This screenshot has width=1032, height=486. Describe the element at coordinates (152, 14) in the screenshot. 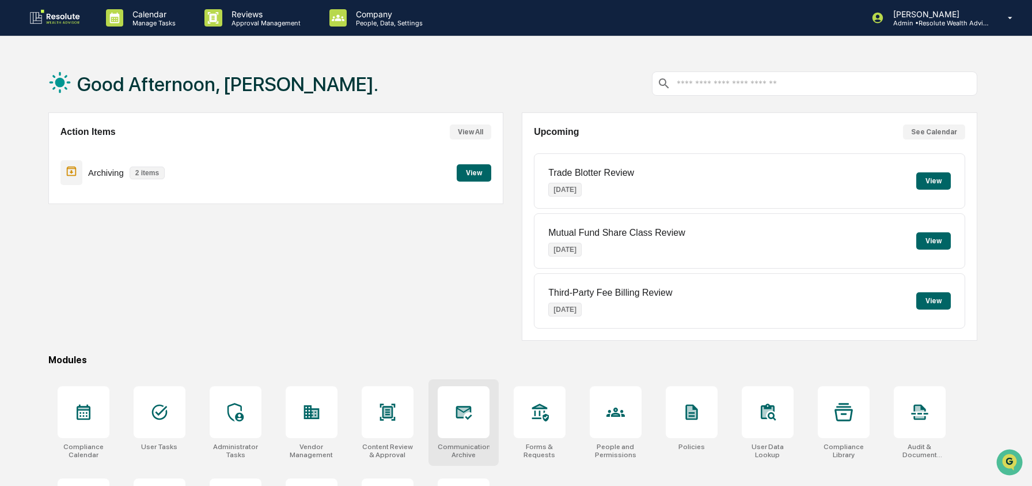

I see `p: Calendar` at that location.